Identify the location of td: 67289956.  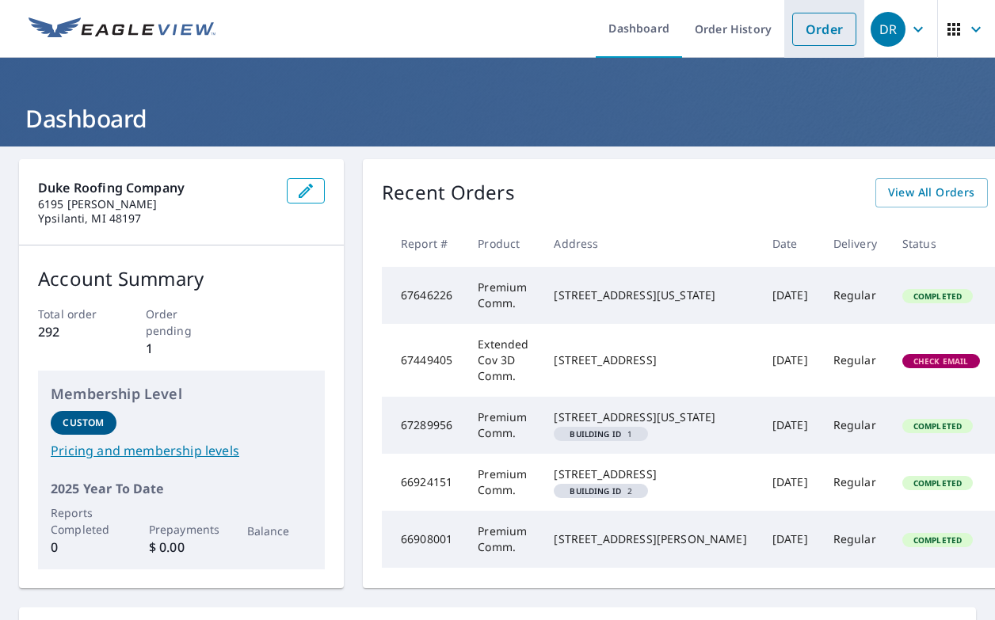
(423, 426).